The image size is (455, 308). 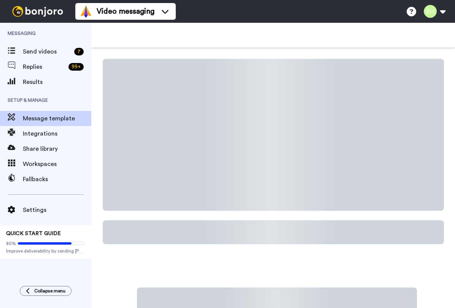 What do you see at coordinates (50, 291) in the screenshot?
I see `span: Collapse menu` at bounding box center [50, 291].